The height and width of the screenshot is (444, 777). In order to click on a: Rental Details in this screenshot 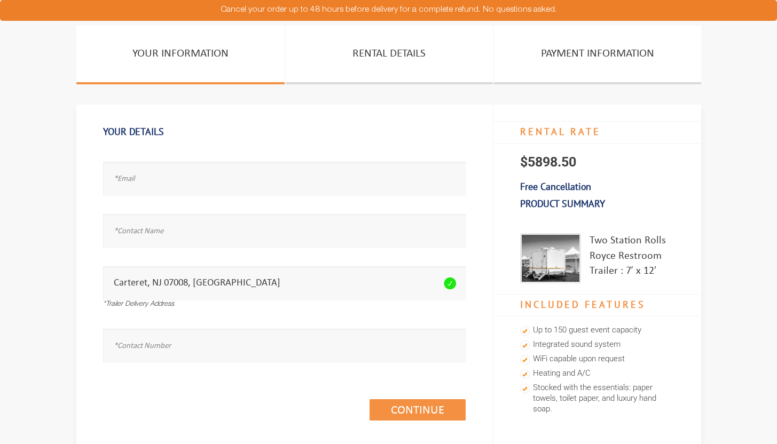, I will do `click(389, 55)`.